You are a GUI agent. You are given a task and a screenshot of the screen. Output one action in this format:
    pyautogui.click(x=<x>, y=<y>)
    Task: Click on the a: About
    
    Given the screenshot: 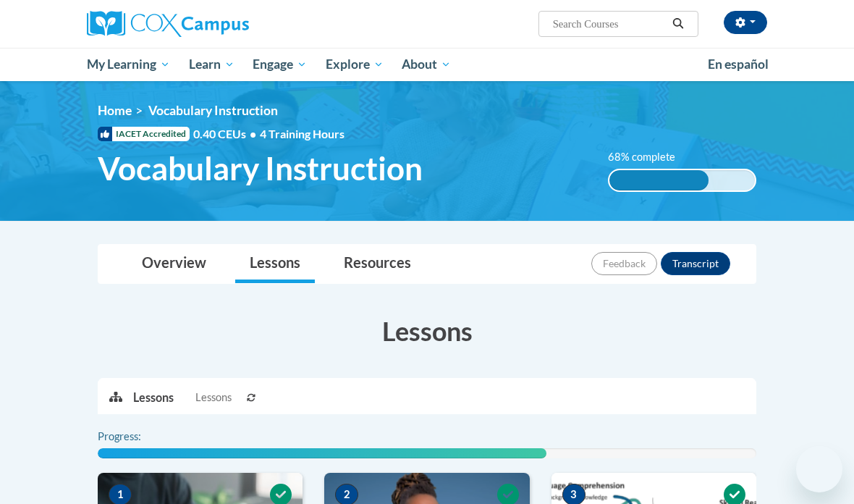 What is the action you would take?
    pyautogui.click(x=427, y=64)
    